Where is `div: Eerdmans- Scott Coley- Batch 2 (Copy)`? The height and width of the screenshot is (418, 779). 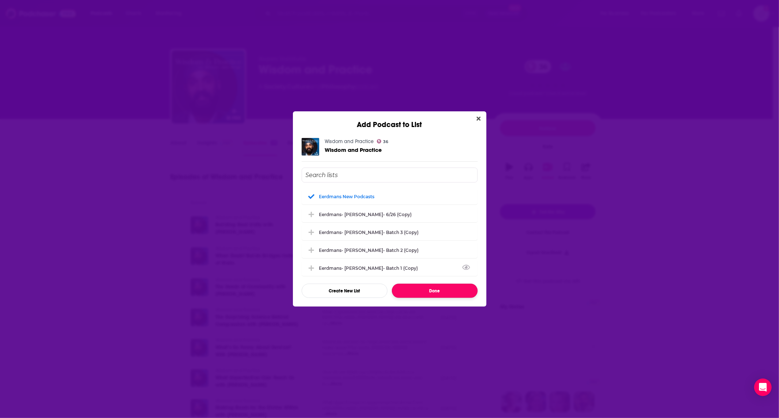 div: Eerdmans- Scott Coley- Batch 2 (Copy) is located at coordinates (390, 250).